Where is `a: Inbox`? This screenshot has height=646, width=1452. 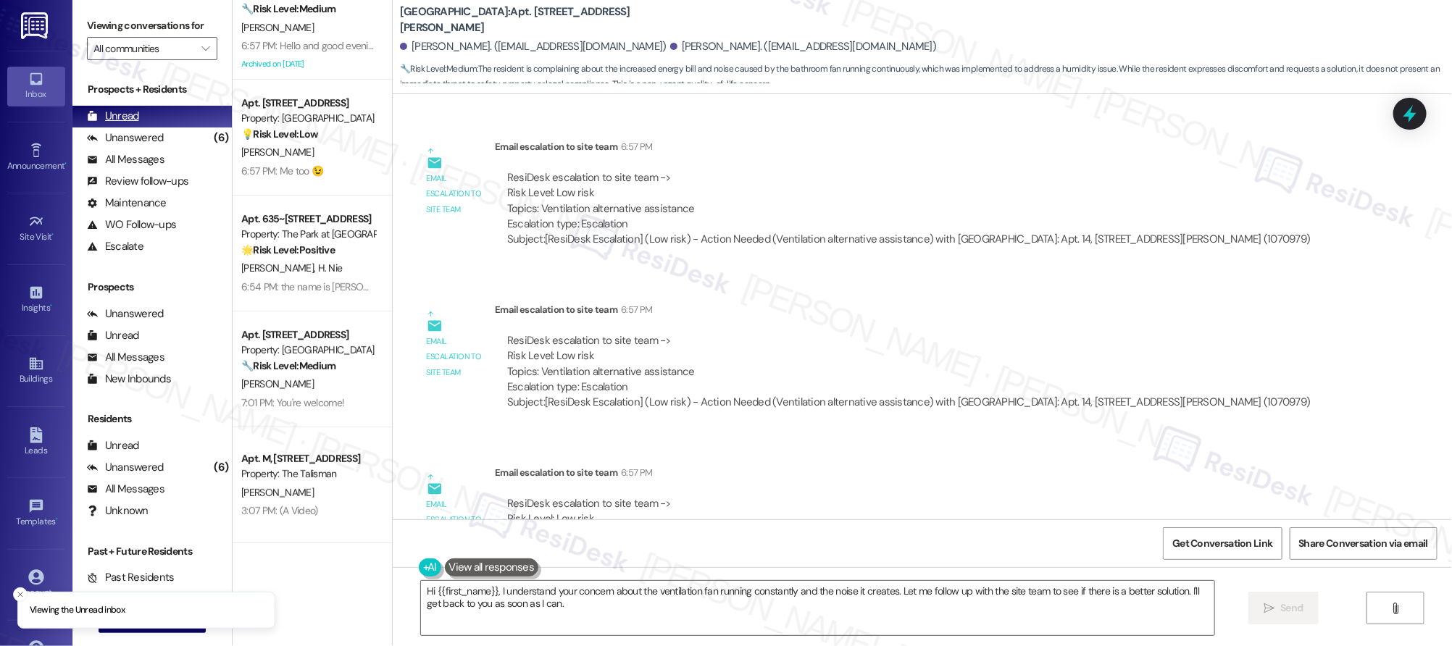
a: Inbox is located at coordinates (36, 86).